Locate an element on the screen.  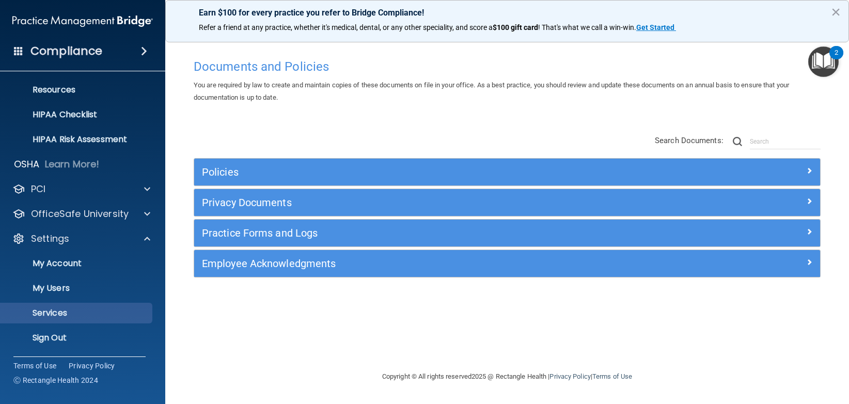
h4: Compliance is located at coordinates (66, 51).